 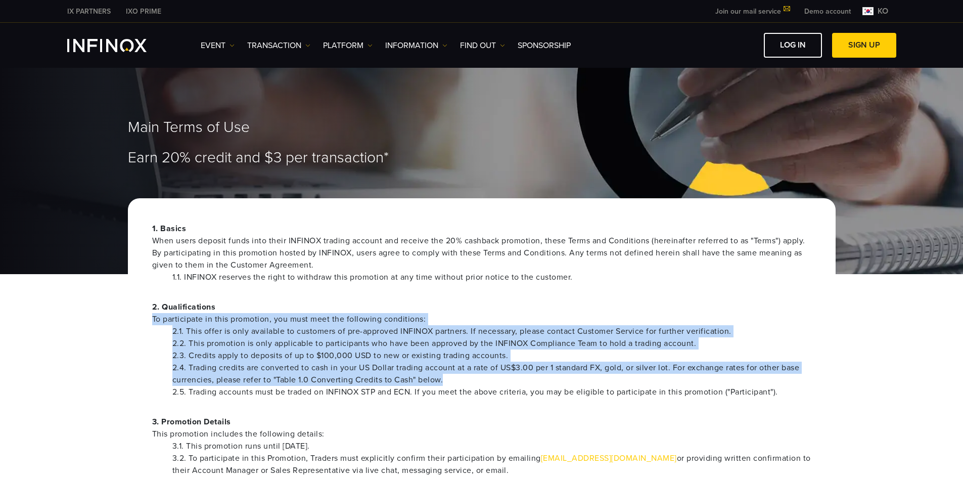 I want to click on a: log in, so click(x=793, y=45).